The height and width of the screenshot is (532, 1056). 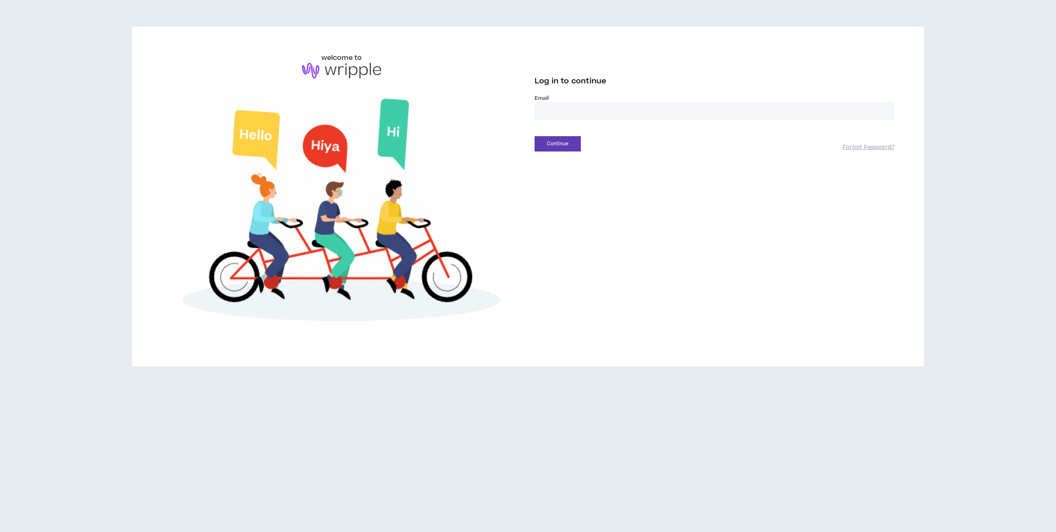 I want to click on h6: welcome to, so click(x=342, y=58).